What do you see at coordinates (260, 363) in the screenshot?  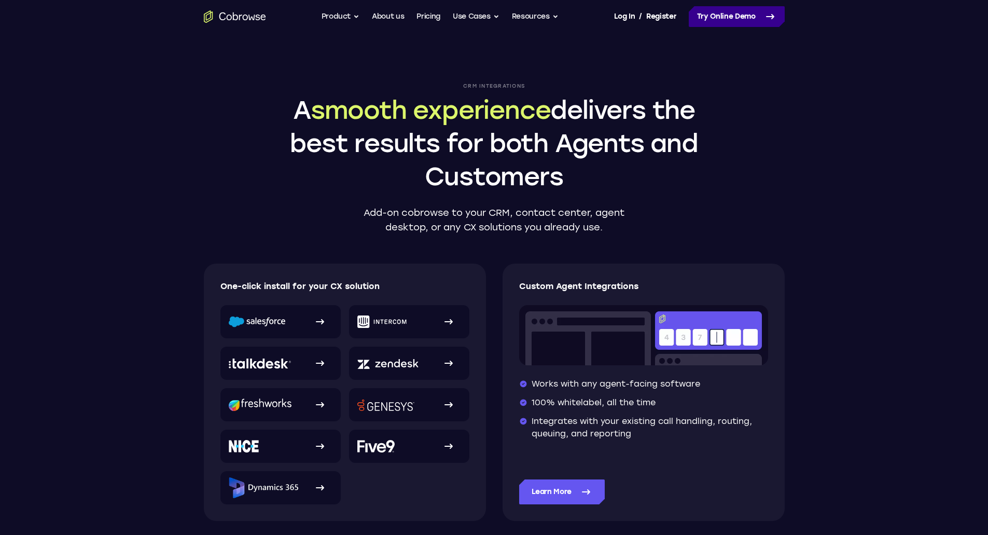 I see `img: Talkdesk logo` at bounding box center [260, 363].